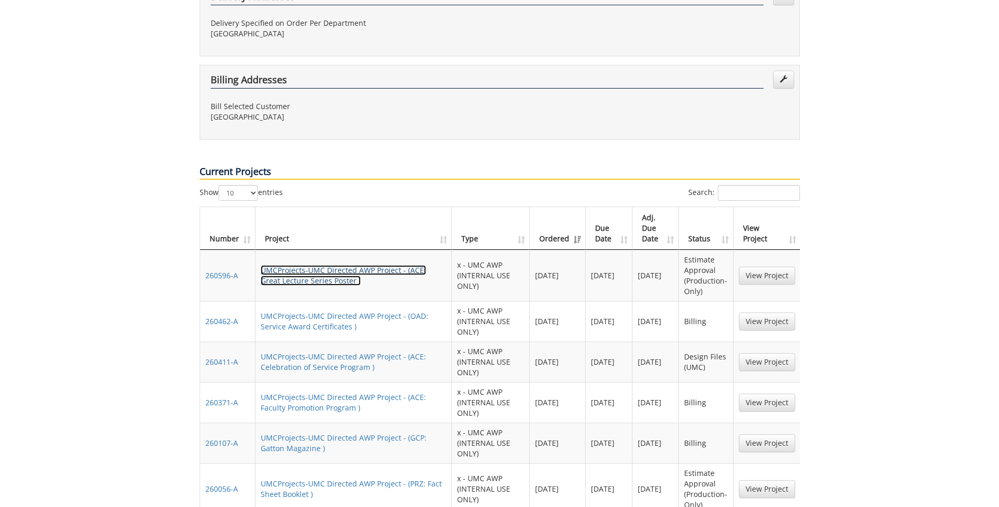  What do you see at coordinates (343, 402) in the screenshot?
I see `a: UMCProjects-UMC Directed AWP Project - (ACE: Faculty Promotion Program )` at bounding box center [343, 402].